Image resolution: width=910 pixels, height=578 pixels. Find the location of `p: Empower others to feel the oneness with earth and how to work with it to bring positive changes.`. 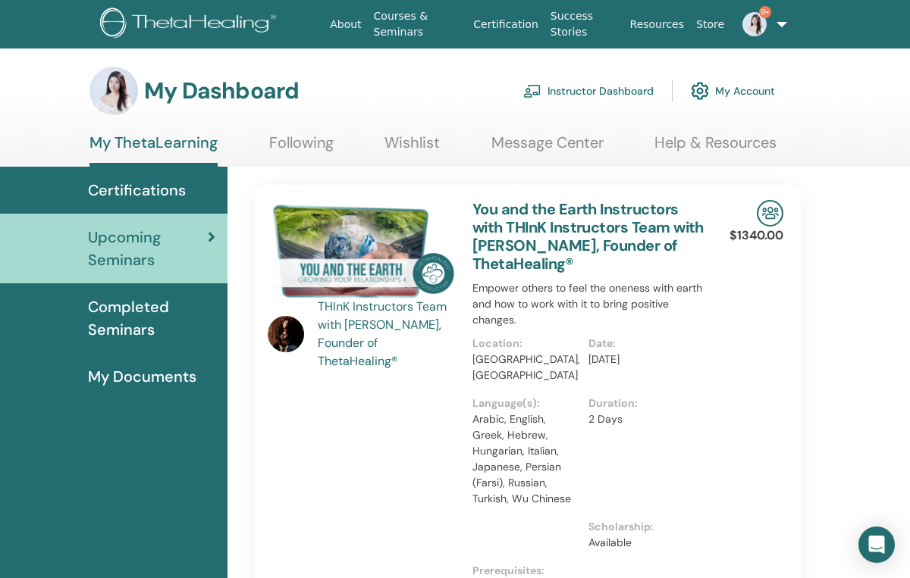

p: Empower others to feel the oneness with earth and how to work with it to bring positive changes. is located at coordinates (588, 304).